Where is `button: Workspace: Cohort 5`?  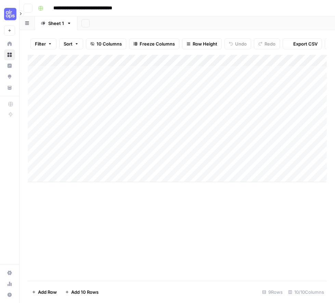 button: Workspace: Cohort 5 is located at coordinates (10, 14).